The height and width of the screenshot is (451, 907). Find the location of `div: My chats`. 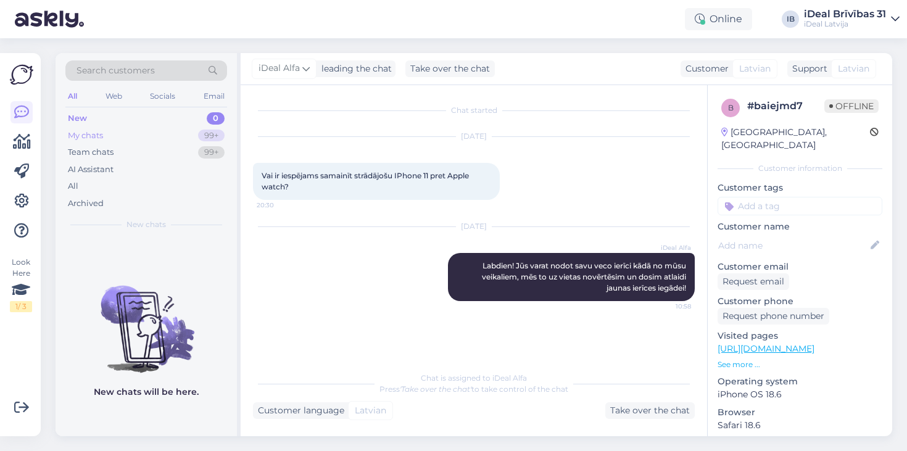

div: My chats is located at coordinates (85, 136).